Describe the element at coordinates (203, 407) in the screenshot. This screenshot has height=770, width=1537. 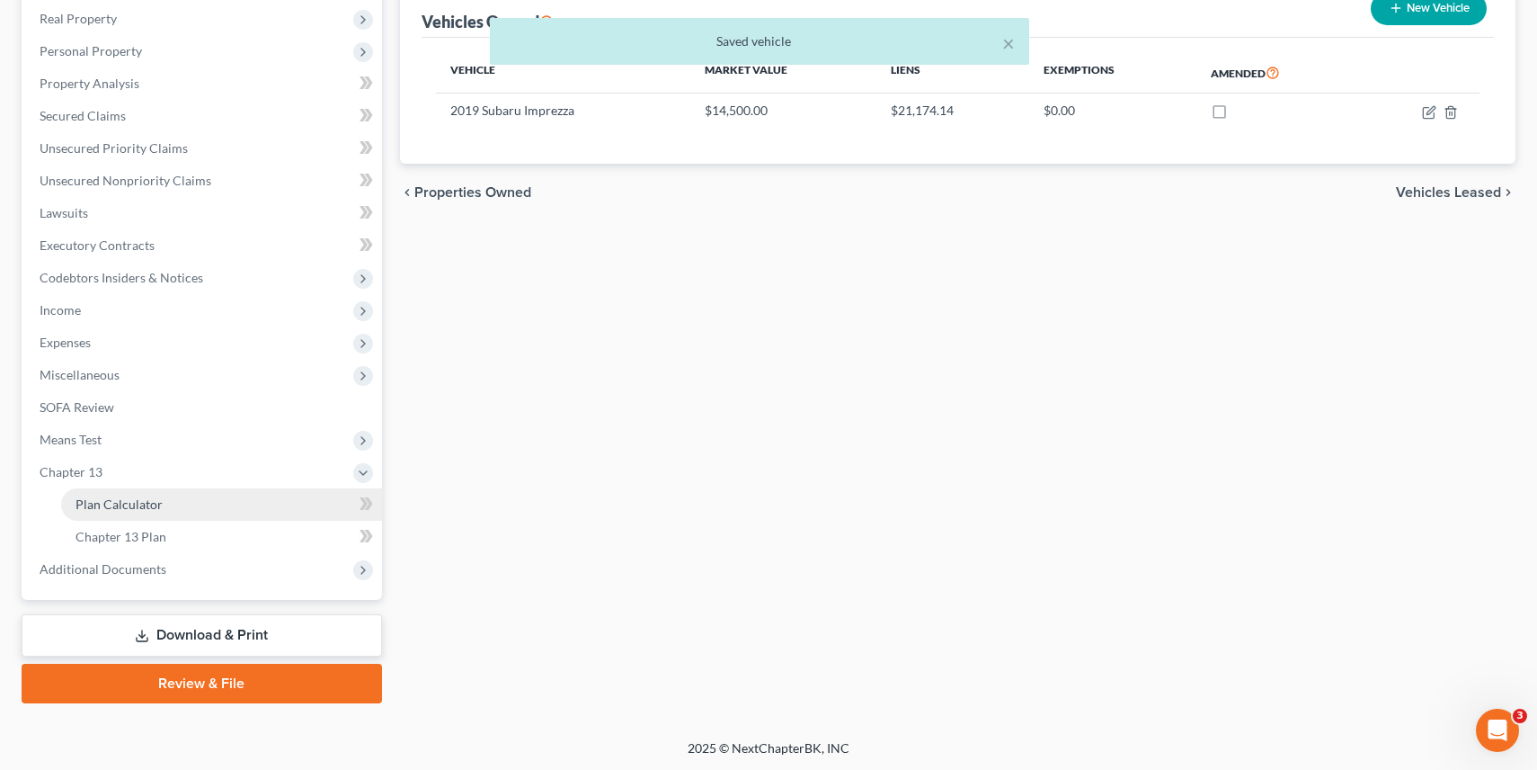
I see `a: SOFA Review` at that location.